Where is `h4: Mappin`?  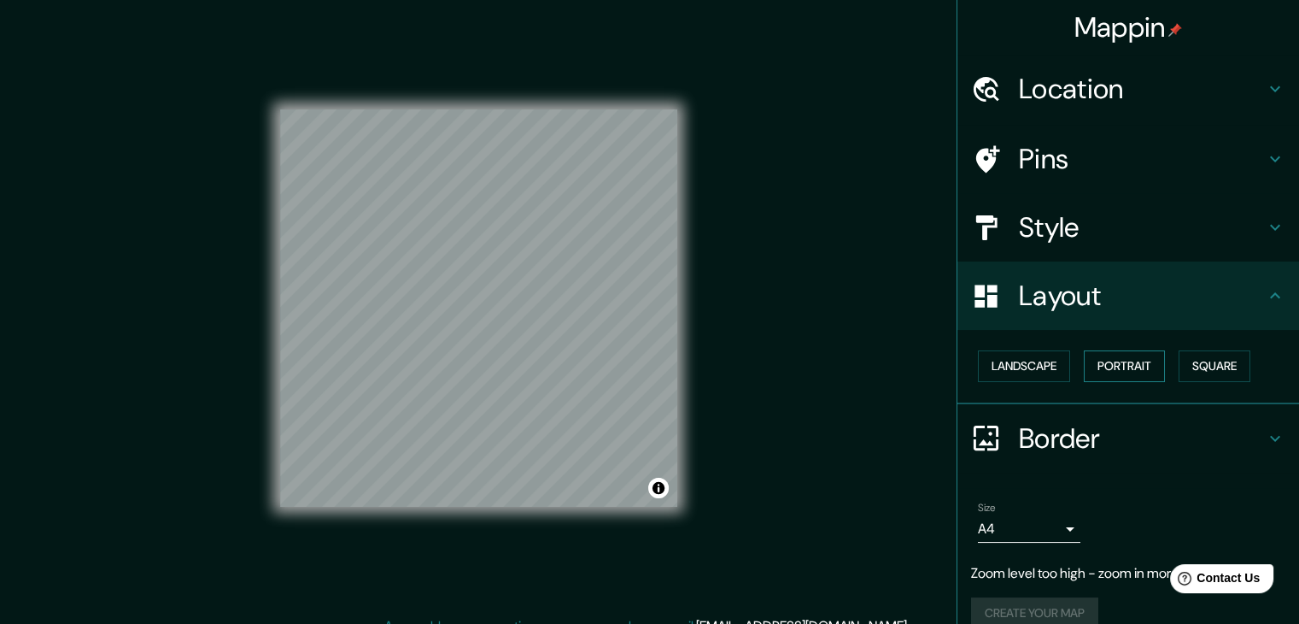
h4: Mappin is located at coordinates (1129, 27).